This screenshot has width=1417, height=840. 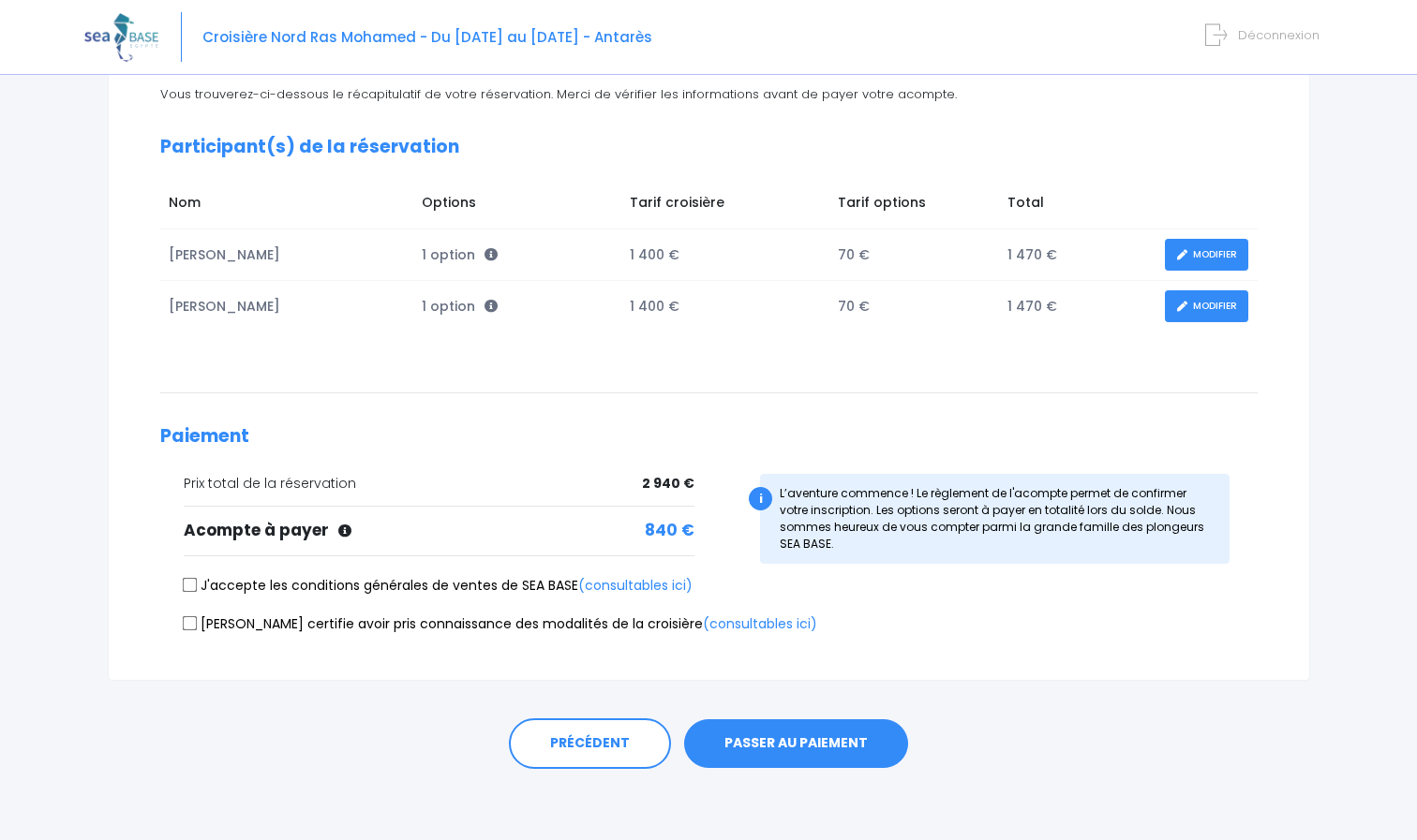 What do you see at coordinates (440, 483) in the screenshot?
I see `div: Prix total de la réservation` at bounding box center [440, 483].